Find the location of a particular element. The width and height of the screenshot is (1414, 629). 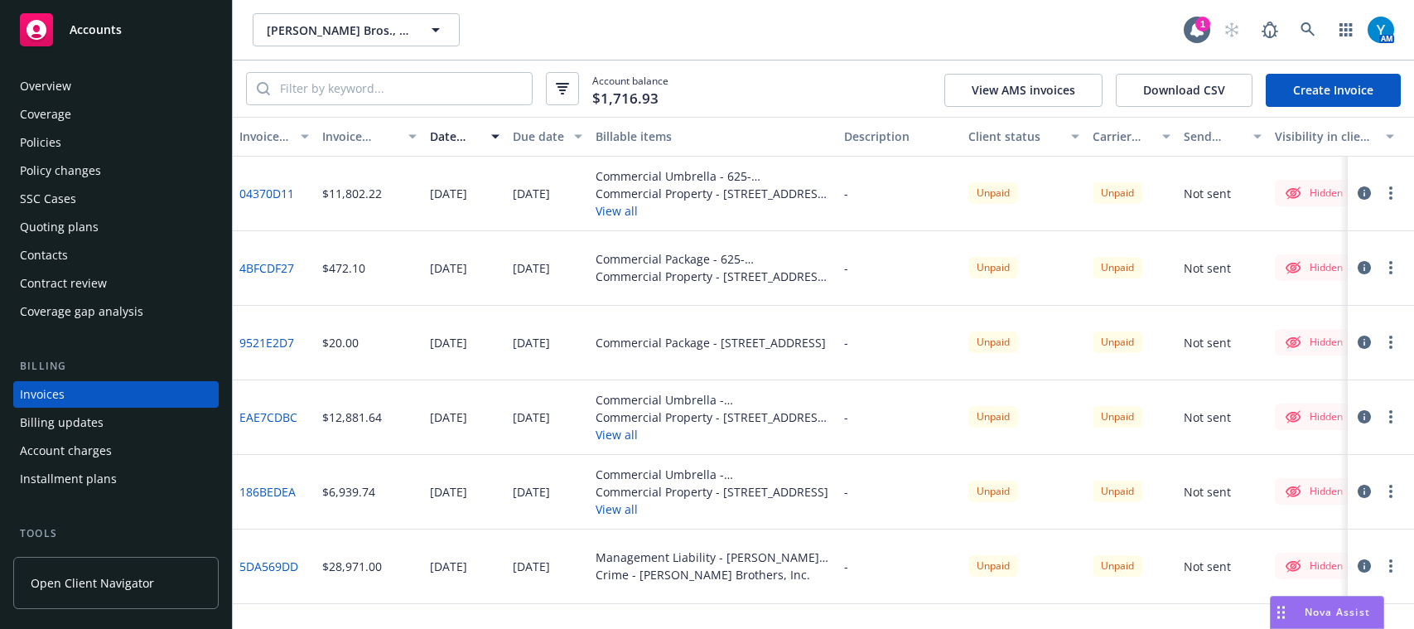

a: Accounts is located at coordinates (116, 30).